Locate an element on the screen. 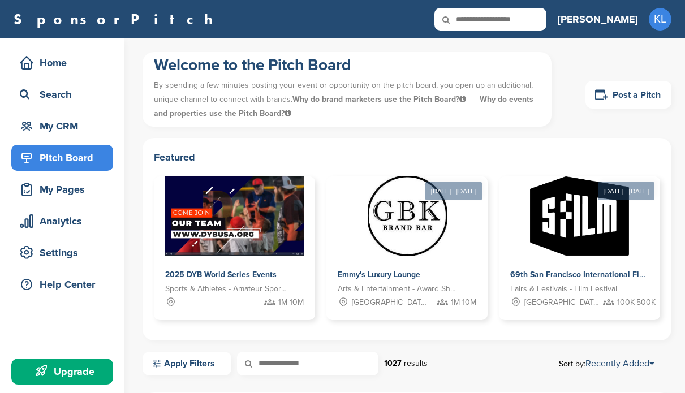  span: Emmy's Luxury Lounge is located at coordinates (379, 274).